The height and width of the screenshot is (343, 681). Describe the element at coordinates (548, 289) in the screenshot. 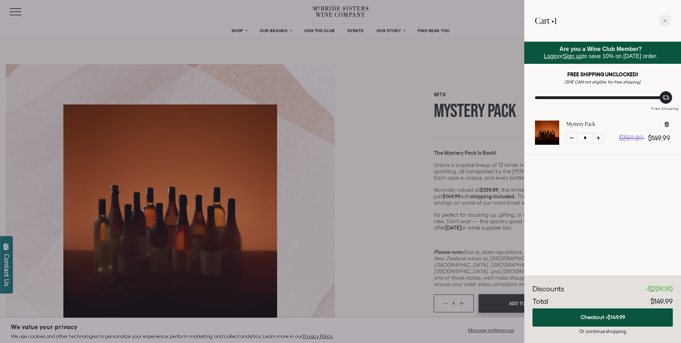

I see `div: Discounts` at that location.